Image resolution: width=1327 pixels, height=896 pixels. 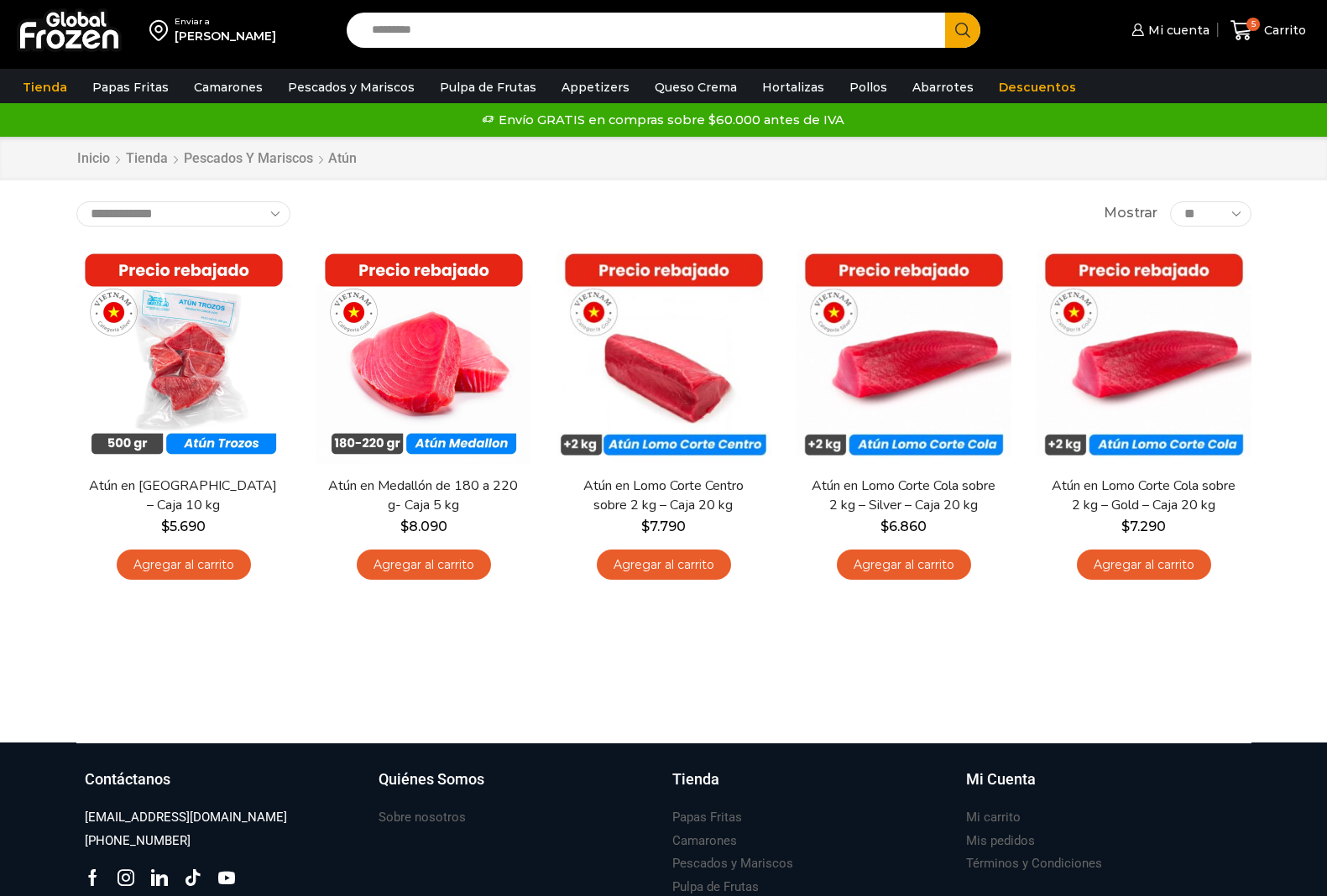 I want to click on button: Search button, so click(x=963, y=30).